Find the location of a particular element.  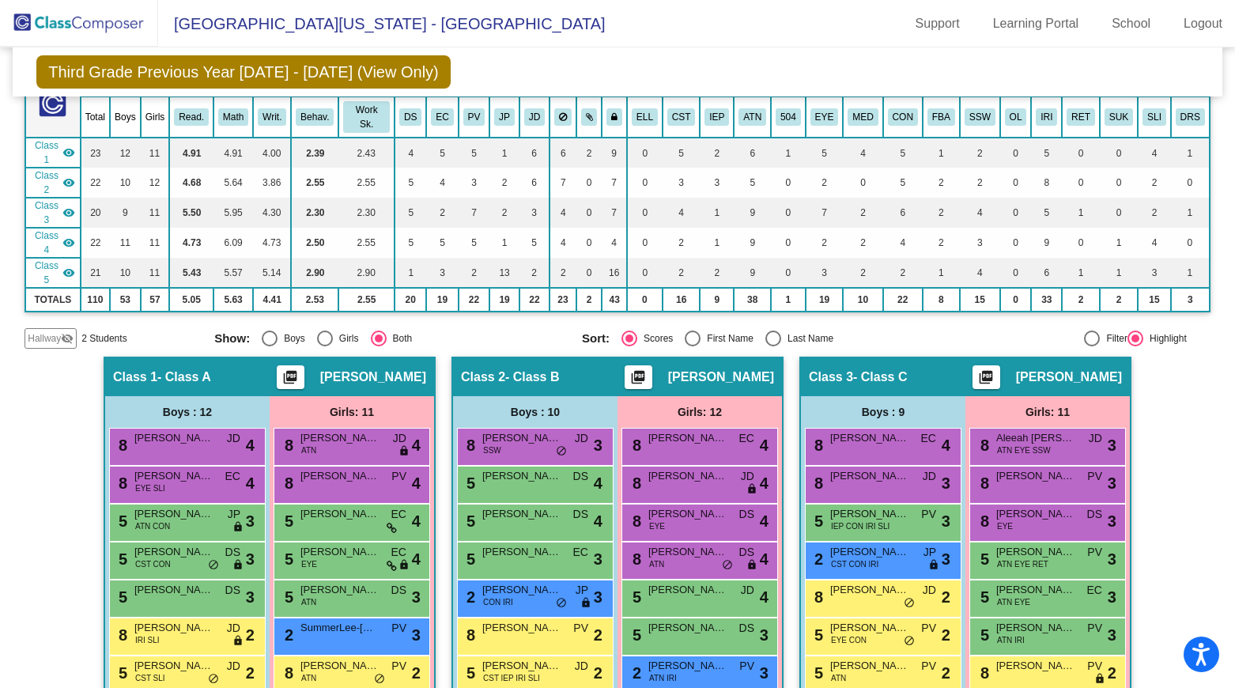

th: Wears eyeglasses is located at coordinates (825, 117).